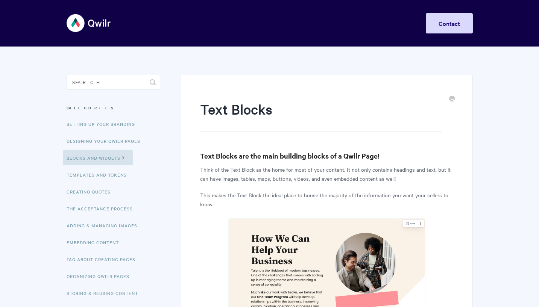  Describe the element at coordinates (96, 243) in the screenshot. I see `a: Embedding Content` at that location.